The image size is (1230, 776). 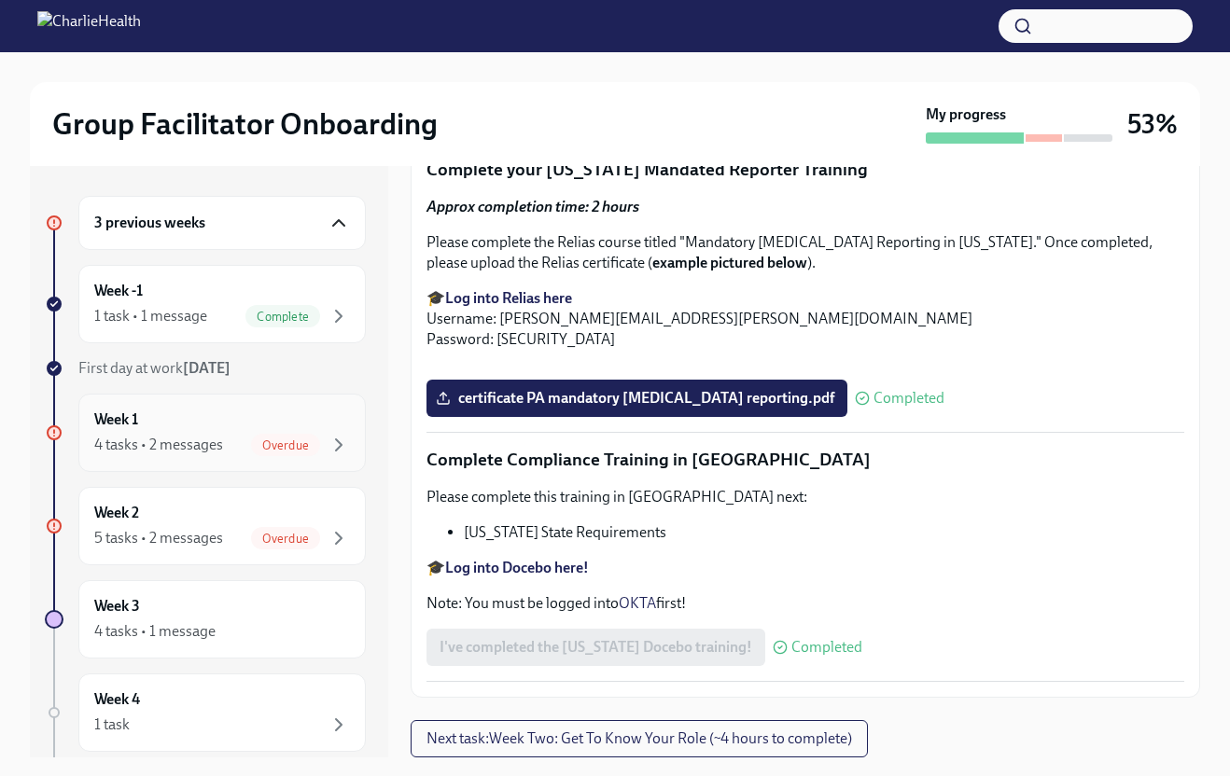 I want to click on div: 3 previous weeks, so click(x=222, y=223).